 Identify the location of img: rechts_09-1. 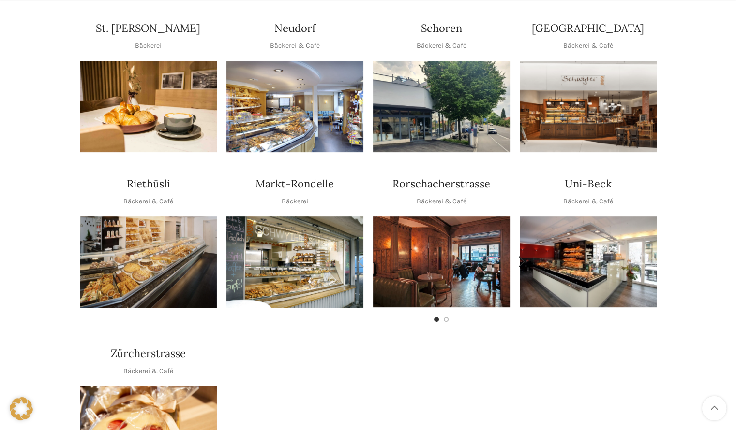
(588, 262).